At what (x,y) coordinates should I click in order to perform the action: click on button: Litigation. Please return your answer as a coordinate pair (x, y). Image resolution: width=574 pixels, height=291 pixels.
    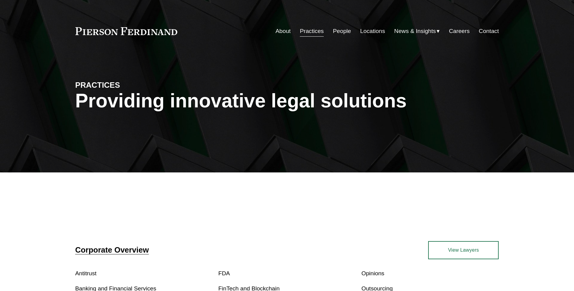
    Looking at the image, I should click on (46, 205).